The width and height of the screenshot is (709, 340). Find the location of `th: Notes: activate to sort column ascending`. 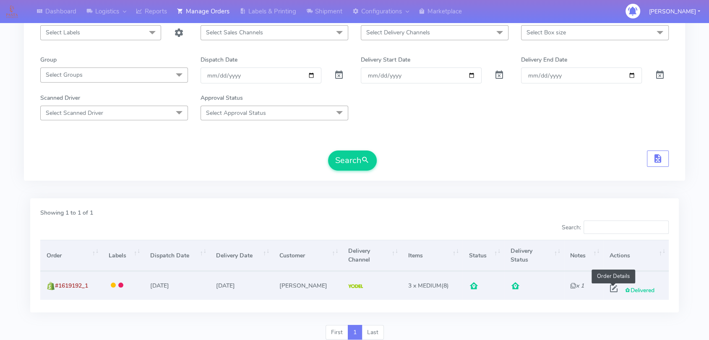

th: Notes: activate to sort column ascending is located at coordinates (584, 256).